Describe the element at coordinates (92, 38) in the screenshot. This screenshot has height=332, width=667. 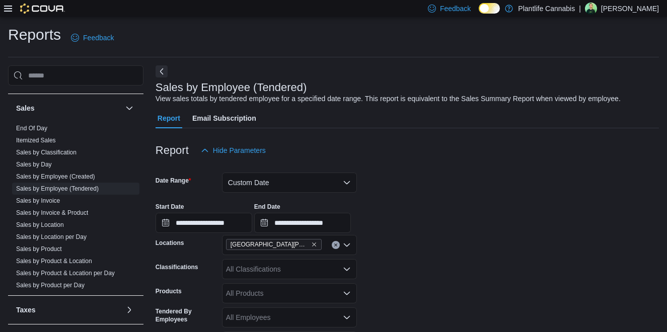
I see `a: Feedback` at that location.